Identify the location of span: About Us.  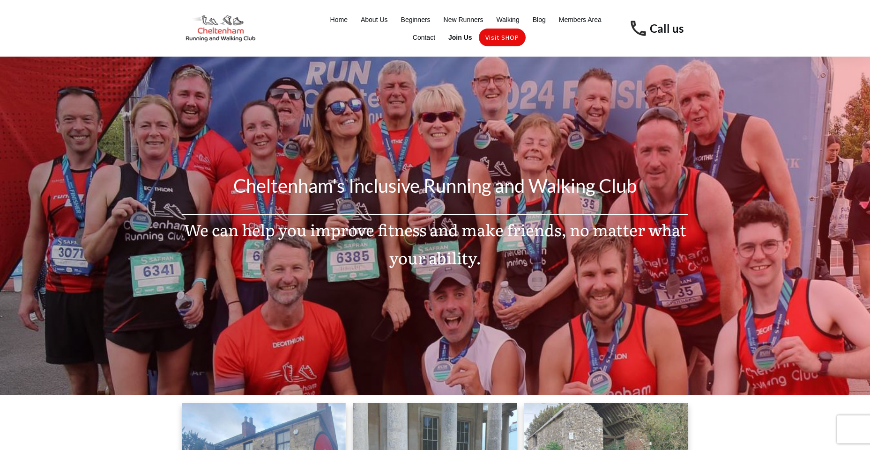
(374, 20).